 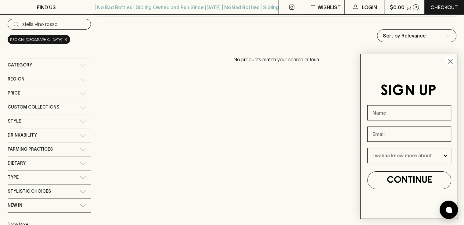 What do you see at coordinates (49, 163) in the screenshot?
I see `div: Dietary` at bounding box center [49, 163].